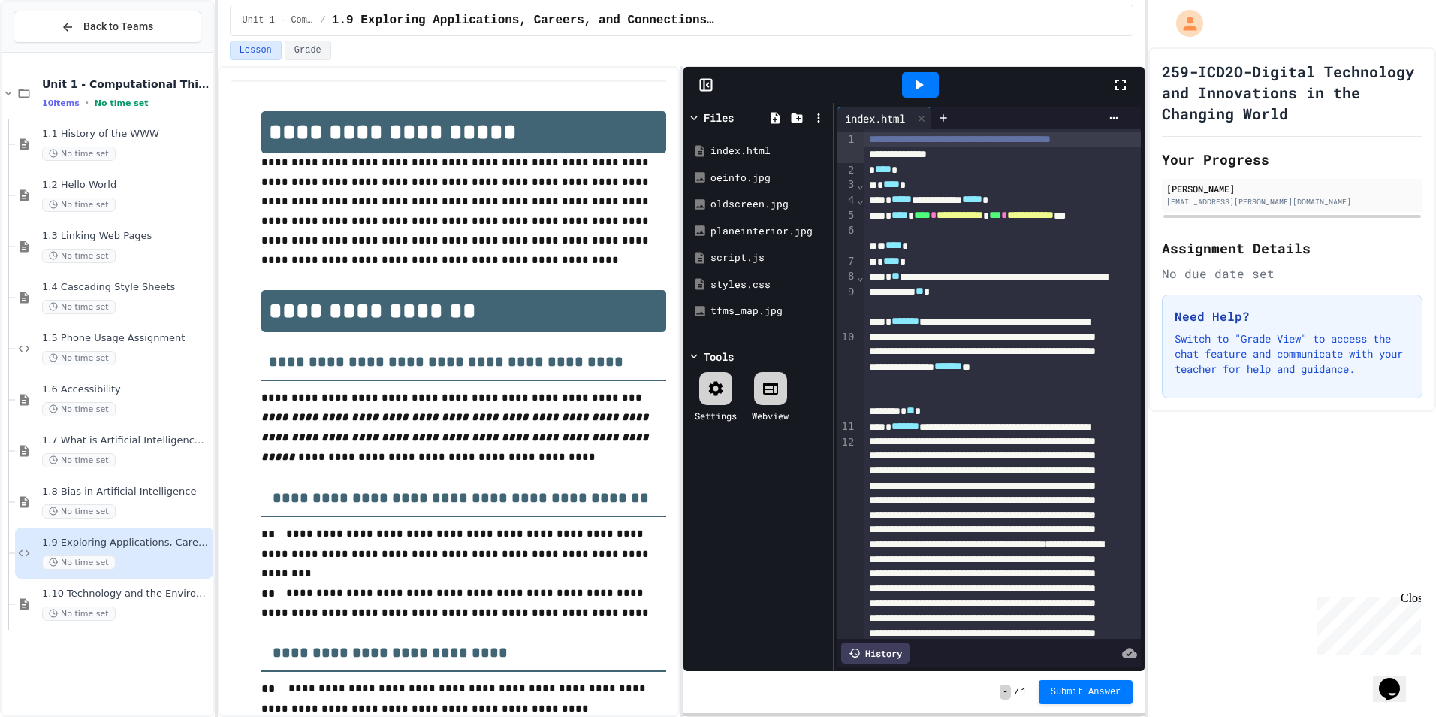 This screenshot has width=1436, height=717. What do you see at coordinates (1086, 692) in the screenshot?
I see `span: Submit Answer` at bounding box center [1086, 692].